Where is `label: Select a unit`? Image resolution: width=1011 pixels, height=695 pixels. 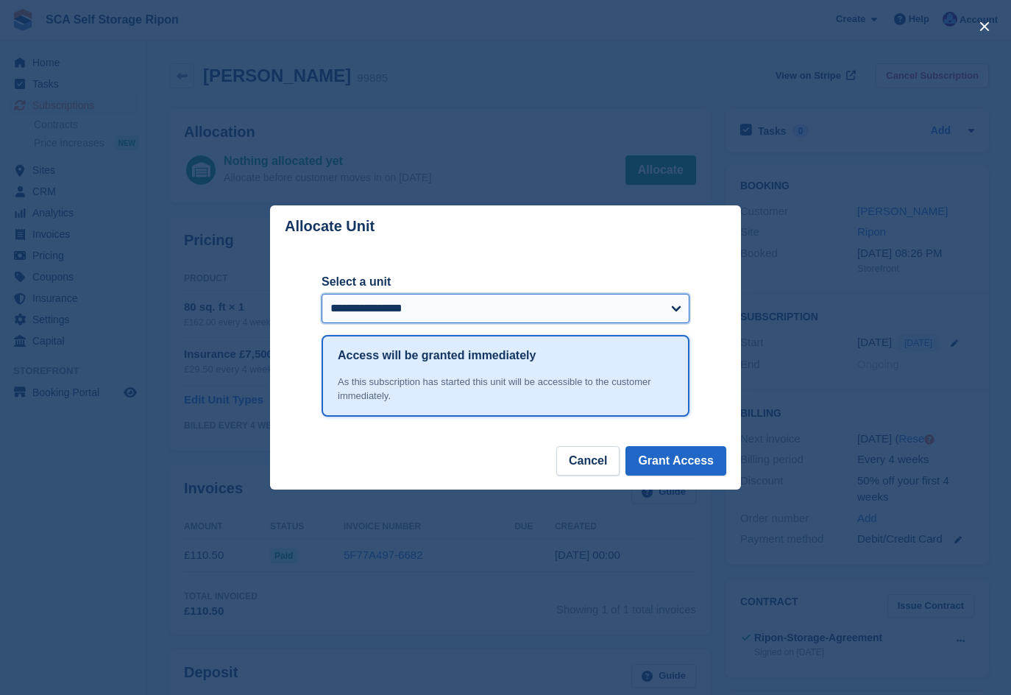 label: Select a unit is located at coordinates (506, 282).